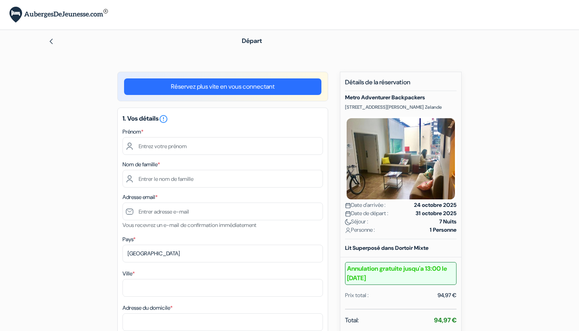  Describe the element at coordinates (357, 295) in the screenshot. I see `div: Prix total :` at that location.